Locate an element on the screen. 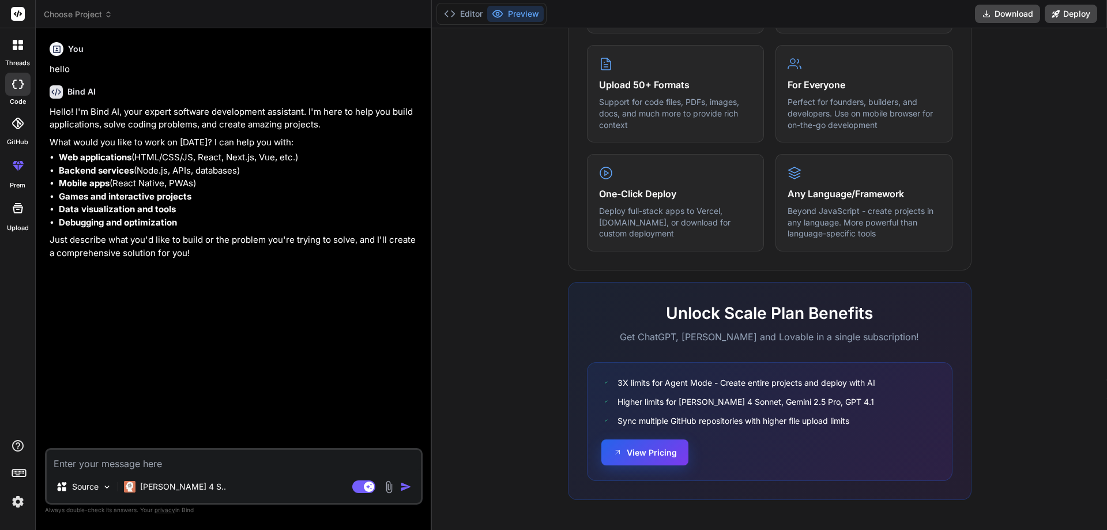 Image resolution: width=1107 pixels, height=530 pixels. strong: Games and interactive projects is located at coordinates (125, 196).